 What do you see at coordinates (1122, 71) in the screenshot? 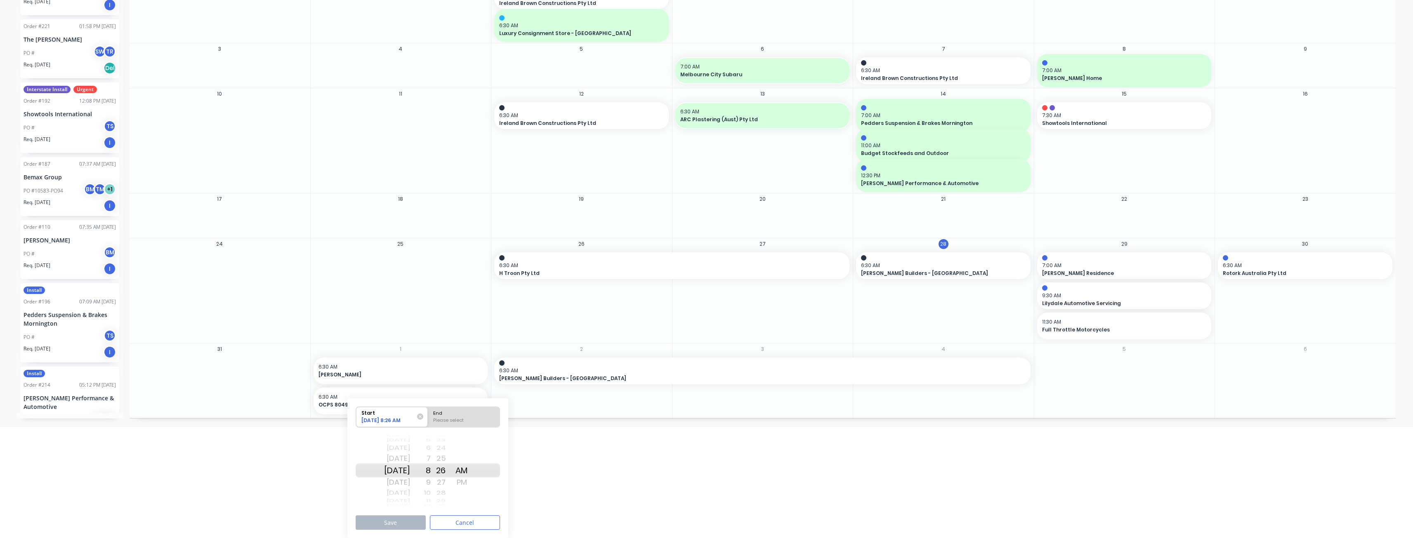
I see `span: 7:00 AM` at bounding box center [1122, 71].